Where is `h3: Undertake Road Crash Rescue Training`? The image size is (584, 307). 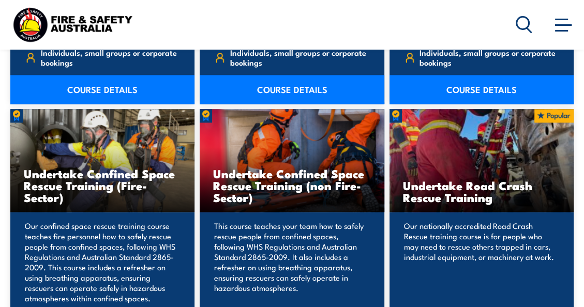
h3: Undertake Road Crash Rescue Training is located at coordinates (481, 191).